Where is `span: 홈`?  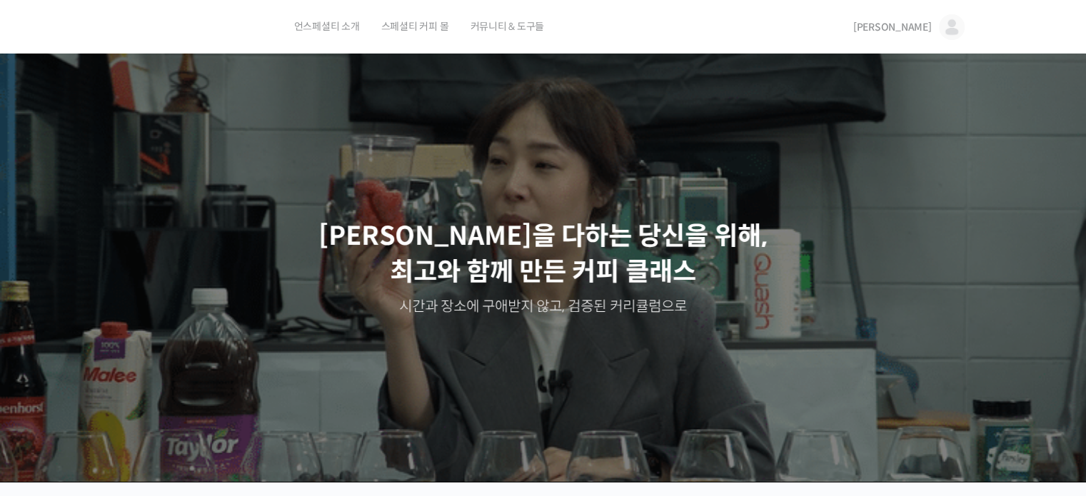
span: 홈 is located at coordinates (49, 405).